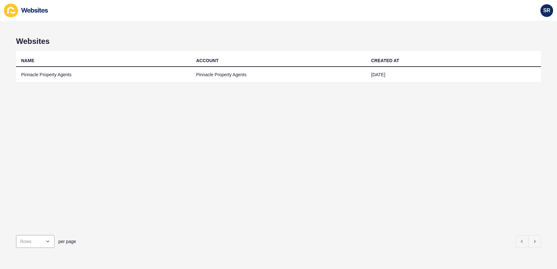 The image size is (557, 269). I want to click on div: open menu, so click(35, 242).